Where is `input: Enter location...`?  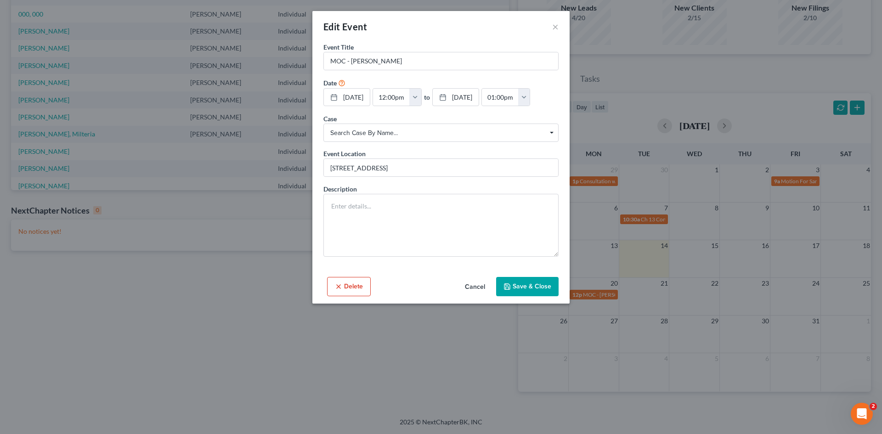 input: Enter location... is located at coordinates (441, 168).